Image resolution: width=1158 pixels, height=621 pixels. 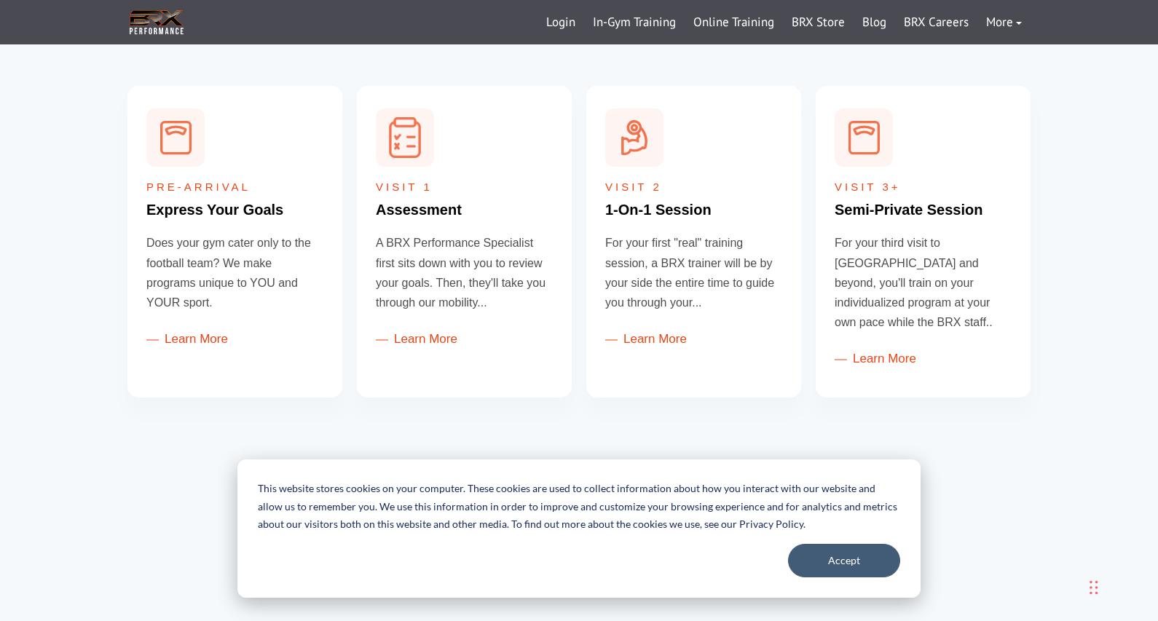 I want to click on span: Team BRX and Schools, so click(x=579, y=477).